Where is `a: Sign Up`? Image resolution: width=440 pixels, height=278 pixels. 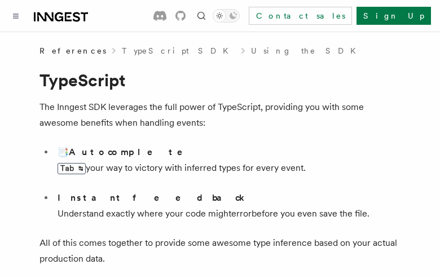 a: Sign Up is located at coordinates (394, 16).